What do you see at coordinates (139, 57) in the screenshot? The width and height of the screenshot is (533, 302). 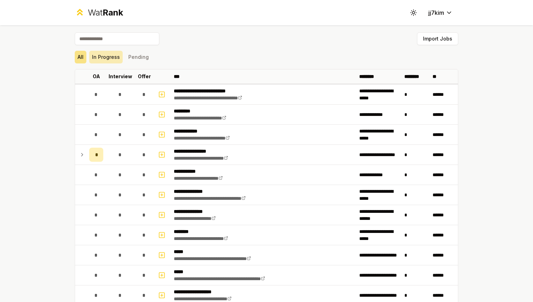 I see `button: Pending` at bounding box center [139, 57].